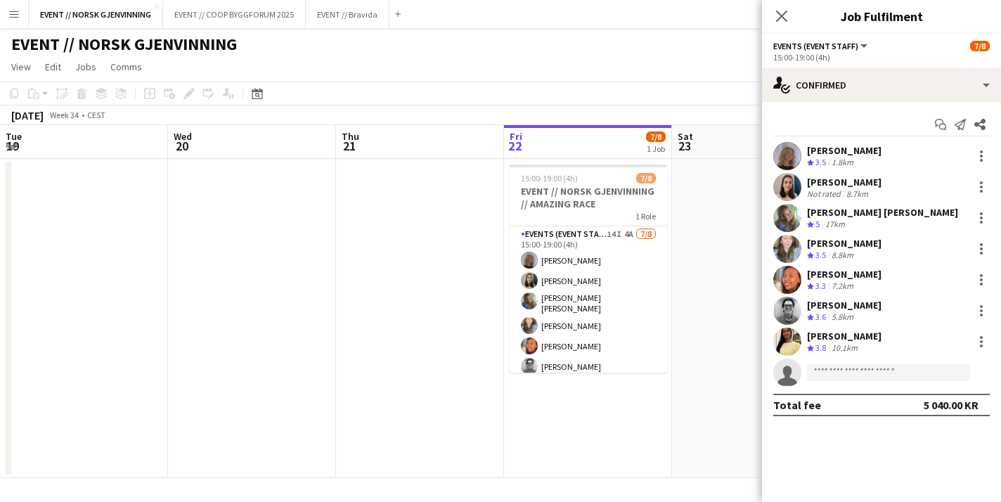 The image size is (1001, 502). What do you see at coordinates (126, 67) in the screenshot?
I see `span: Comms` at bounding box center [126, 67].